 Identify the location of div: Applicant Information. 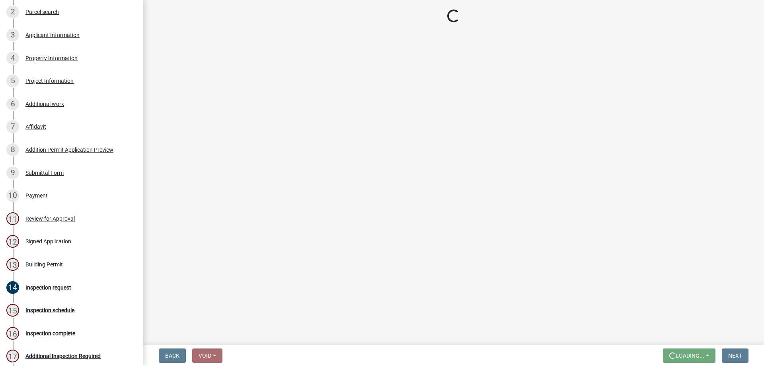
(53, 35).